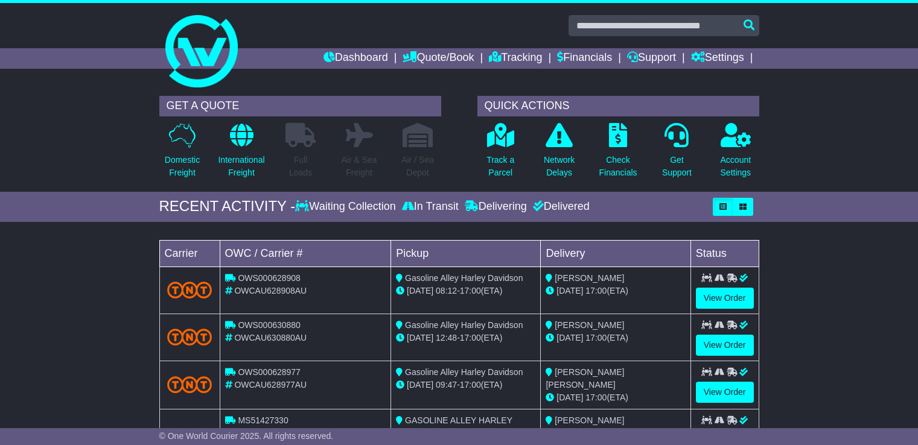 This screenshot has height=445, width=918. I want to click on span: GASOLINE ALLEY HARLEY DAVIDSON, so click(454, 427).